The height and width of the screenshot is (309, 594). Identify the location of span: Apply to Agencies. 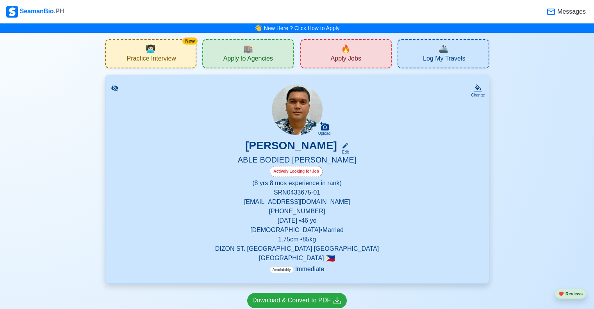
(248, 59).